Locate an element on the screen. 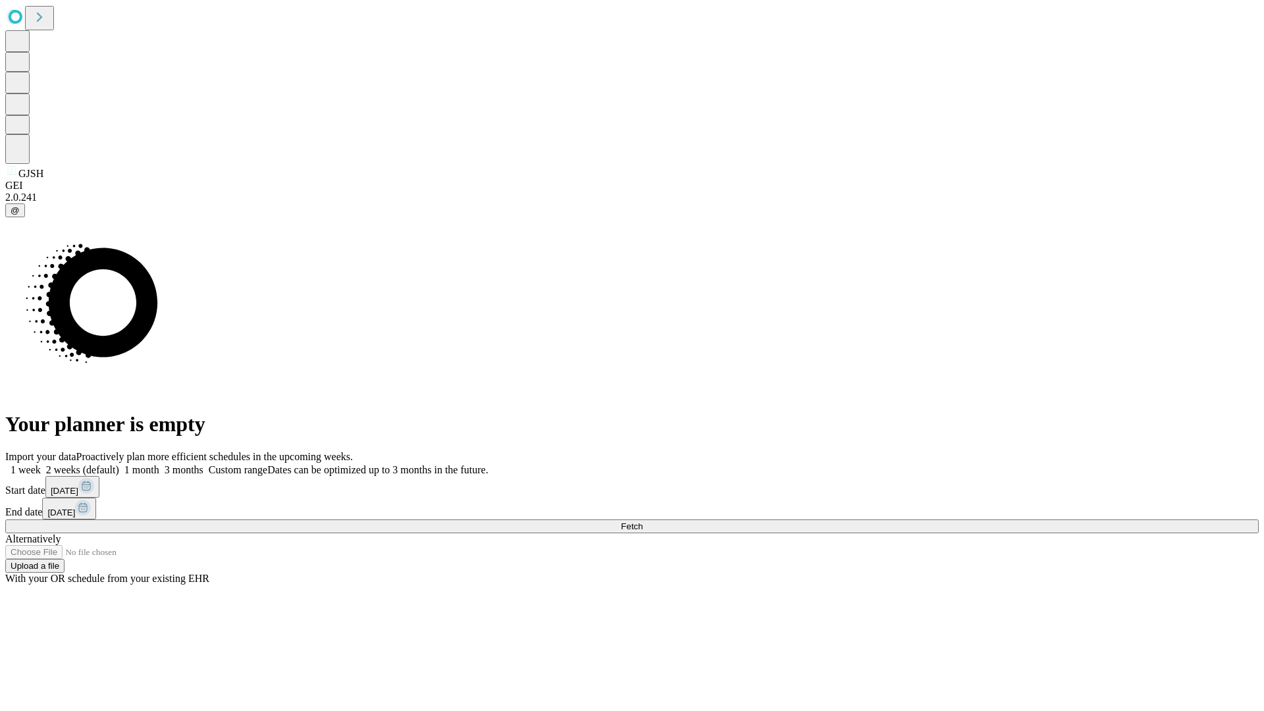  span: GJSH is located at coordinates (31, 173).